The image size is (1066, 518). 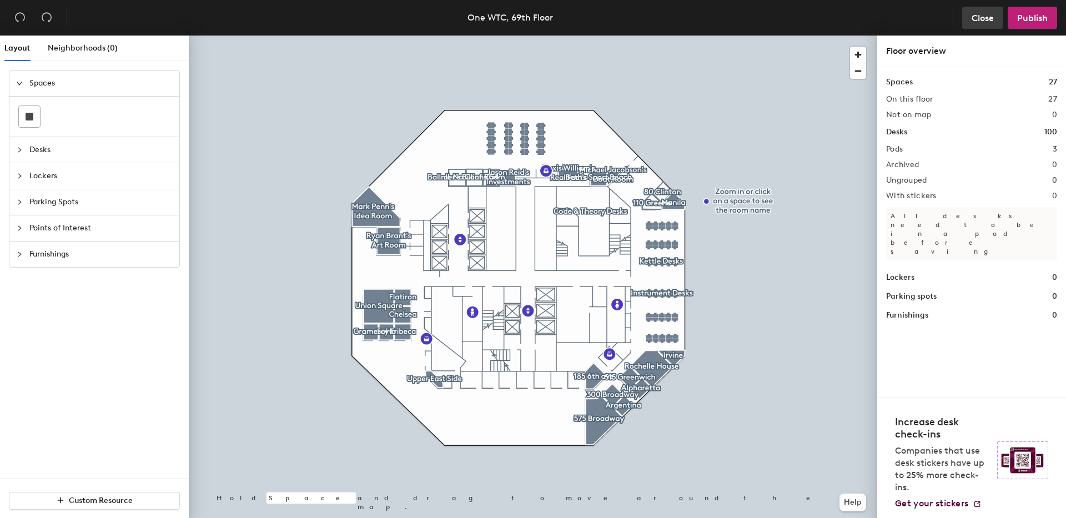 What do you see at coordinates (900, 278) in the screenshot?
I see `h1: Lockers` at bounding box center [900, 278].